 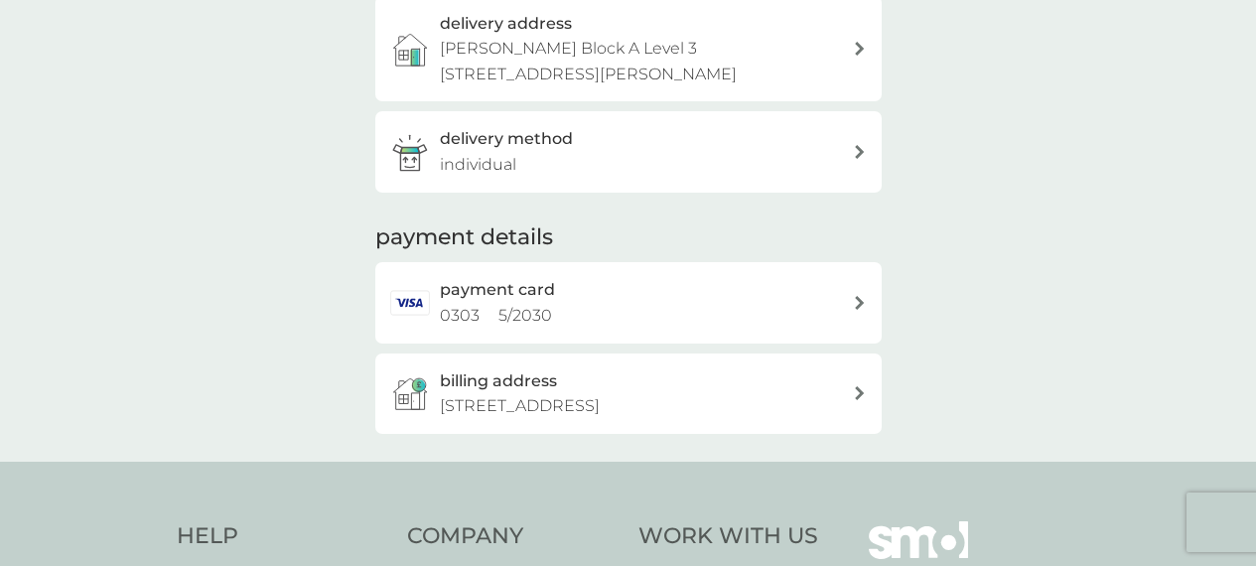 I want to click on h2: payment details, so click(x=463, y=237).